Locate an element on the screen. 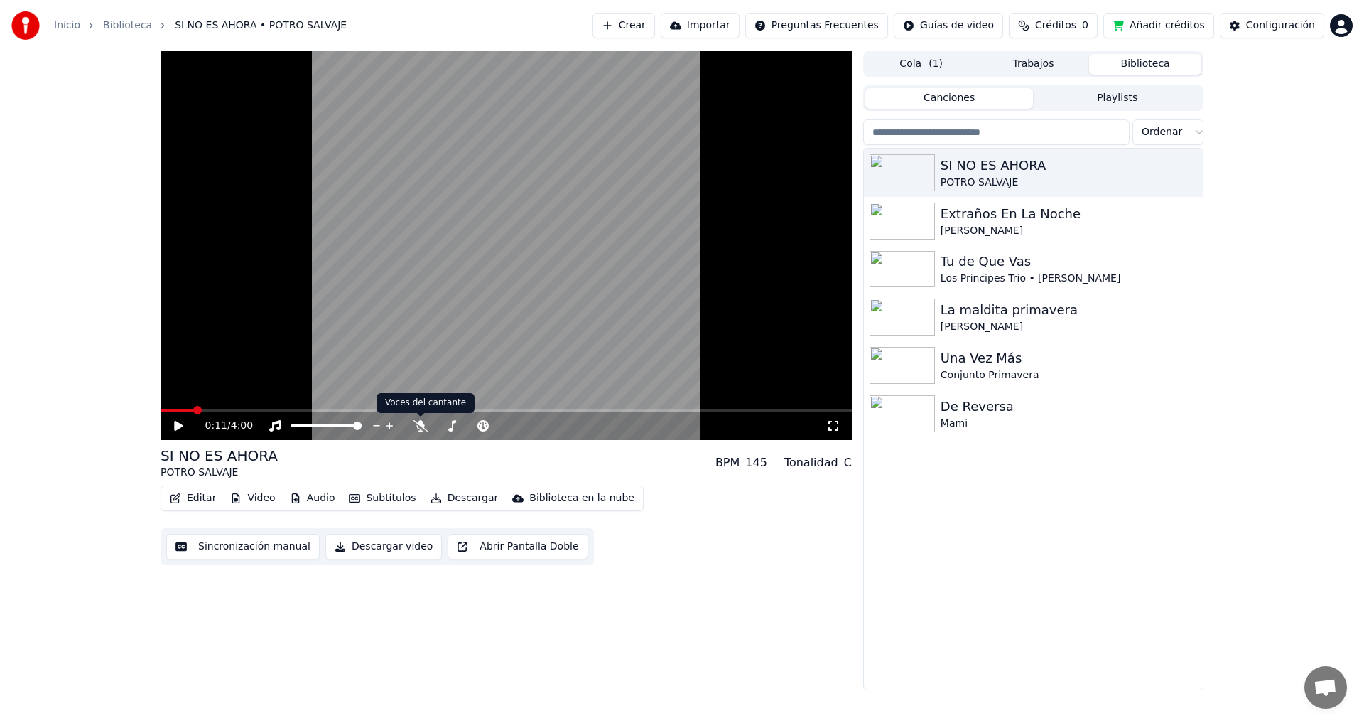 The height and width of the screenshot is (723, 1364). div: Chat abierto is located at coordinates (1326, 687).